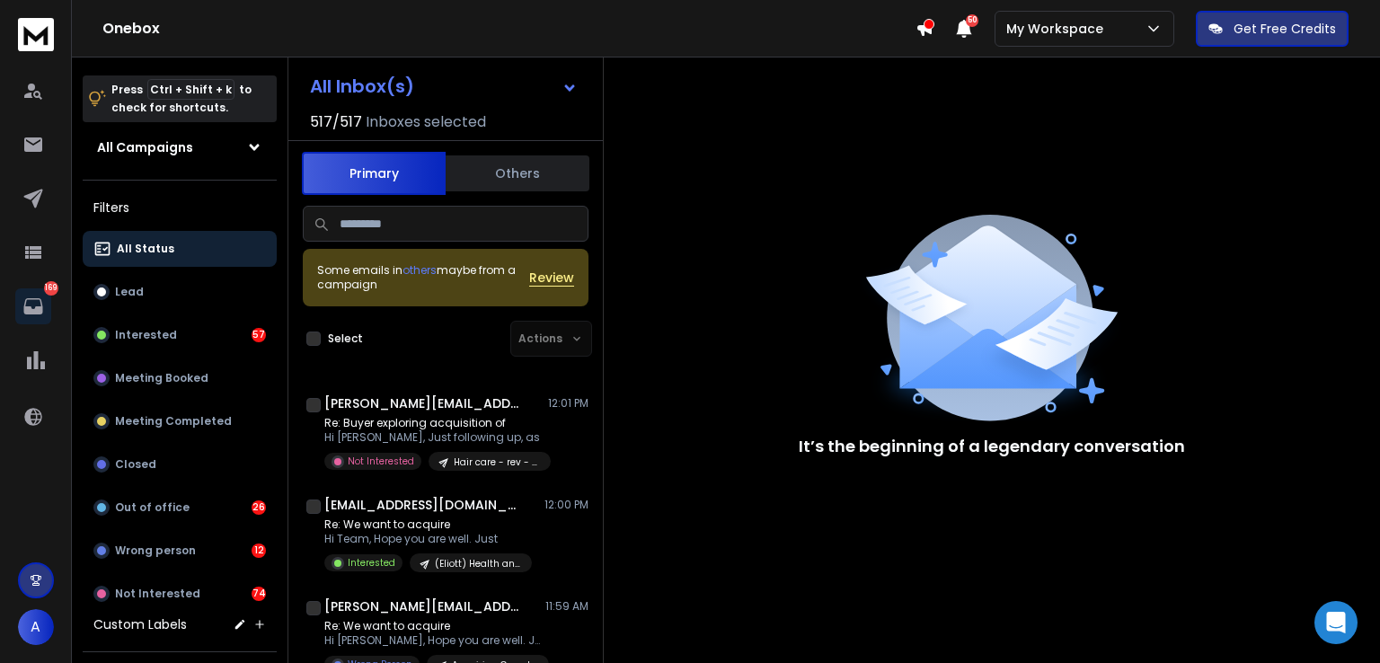  What do you see at coordinates (518, 173) in the screenshot?
I see `button: Others` at bounding box center [518, 173].